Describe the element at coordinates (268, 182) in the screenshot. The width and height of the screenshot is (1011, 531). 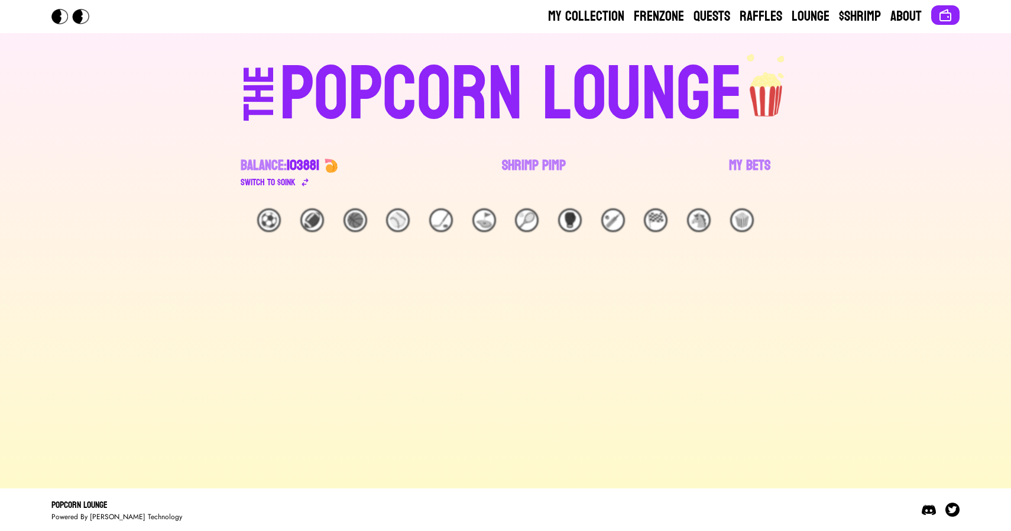
I see `div: Switch to $ OINK` at that location.